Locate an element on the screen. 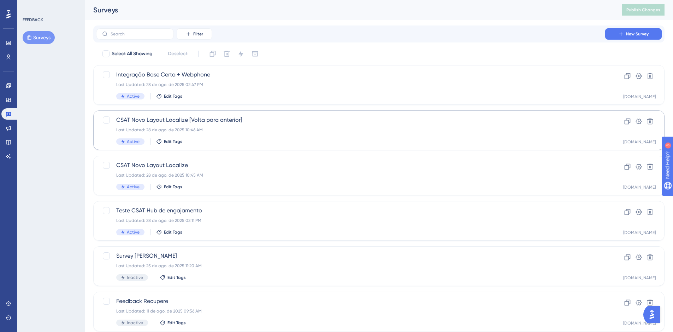 The height and width of the screenshot is (332, 673). span: Need Help? is located at coordinates (30, 6).